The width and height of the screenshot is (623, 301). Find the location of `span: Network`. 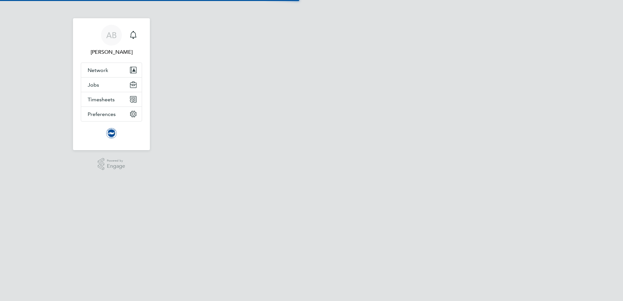

span: Network is located at coordinates (98, 70).